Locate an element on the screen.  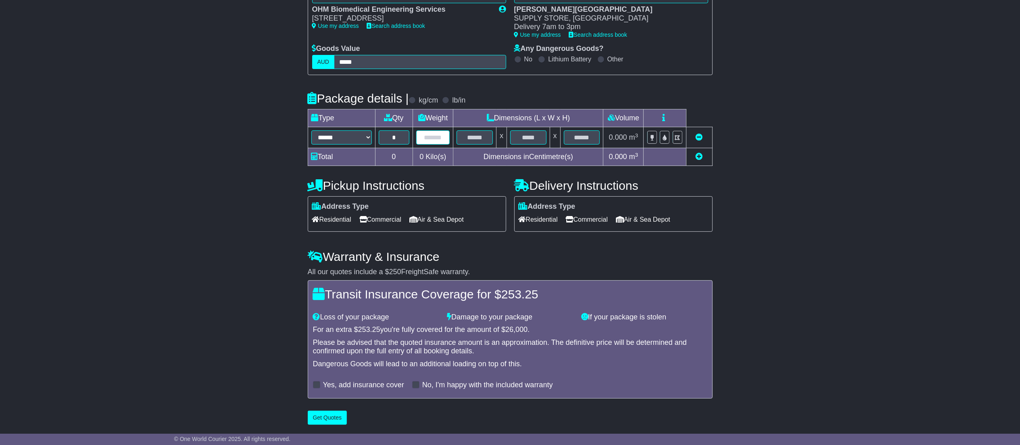
label: kg/cm is located at coordinates (428, 100).